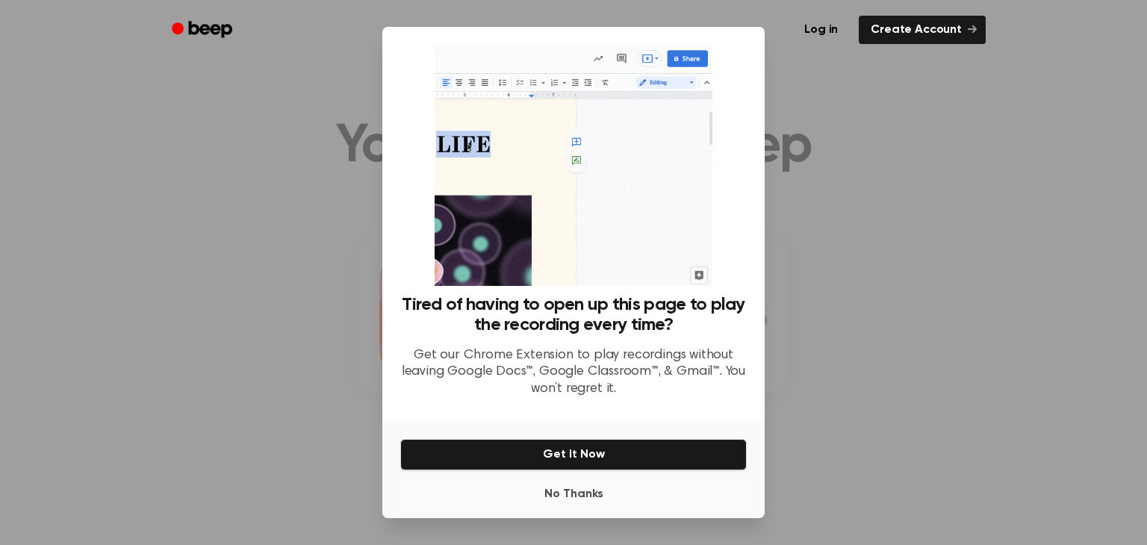 This screenshot has width=1147, height=545. What do you see at coordinates (574, 315) in the screenshot?
I see `h3: Tired of having to open up this page to play the recording every time?` at bounding box center [574, 315].